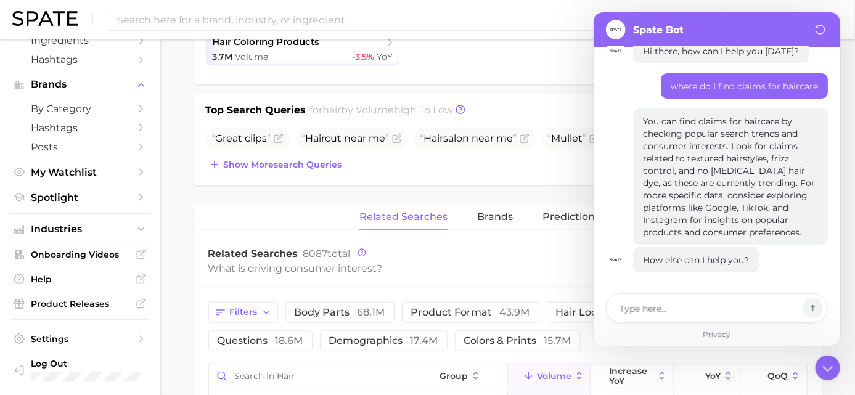  I want to click on input: Search in hair, so click(314, 376).